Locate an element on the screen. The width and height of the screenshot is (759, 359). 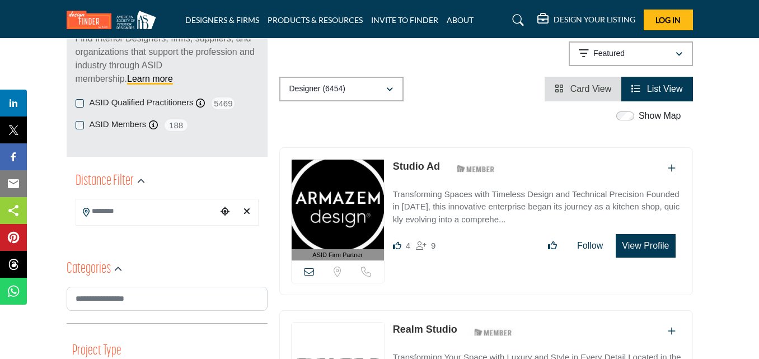
p: Featured is located at coordinates (609, 54).